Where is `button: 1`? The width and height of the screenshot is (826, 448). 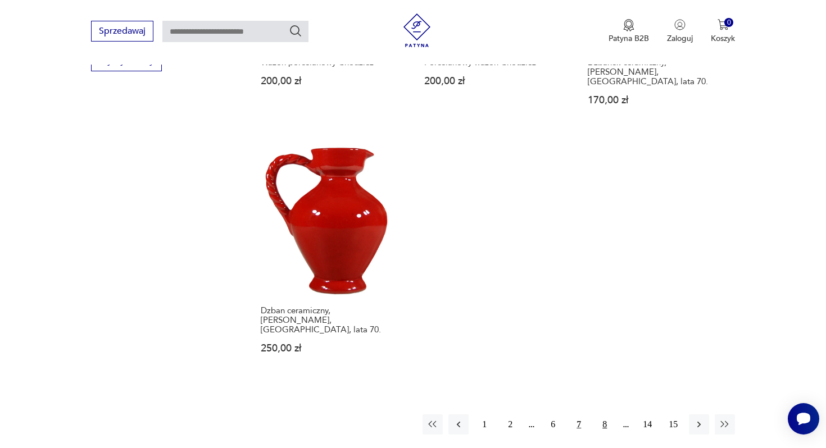 button: 1 is located at coordinates (484, 425).